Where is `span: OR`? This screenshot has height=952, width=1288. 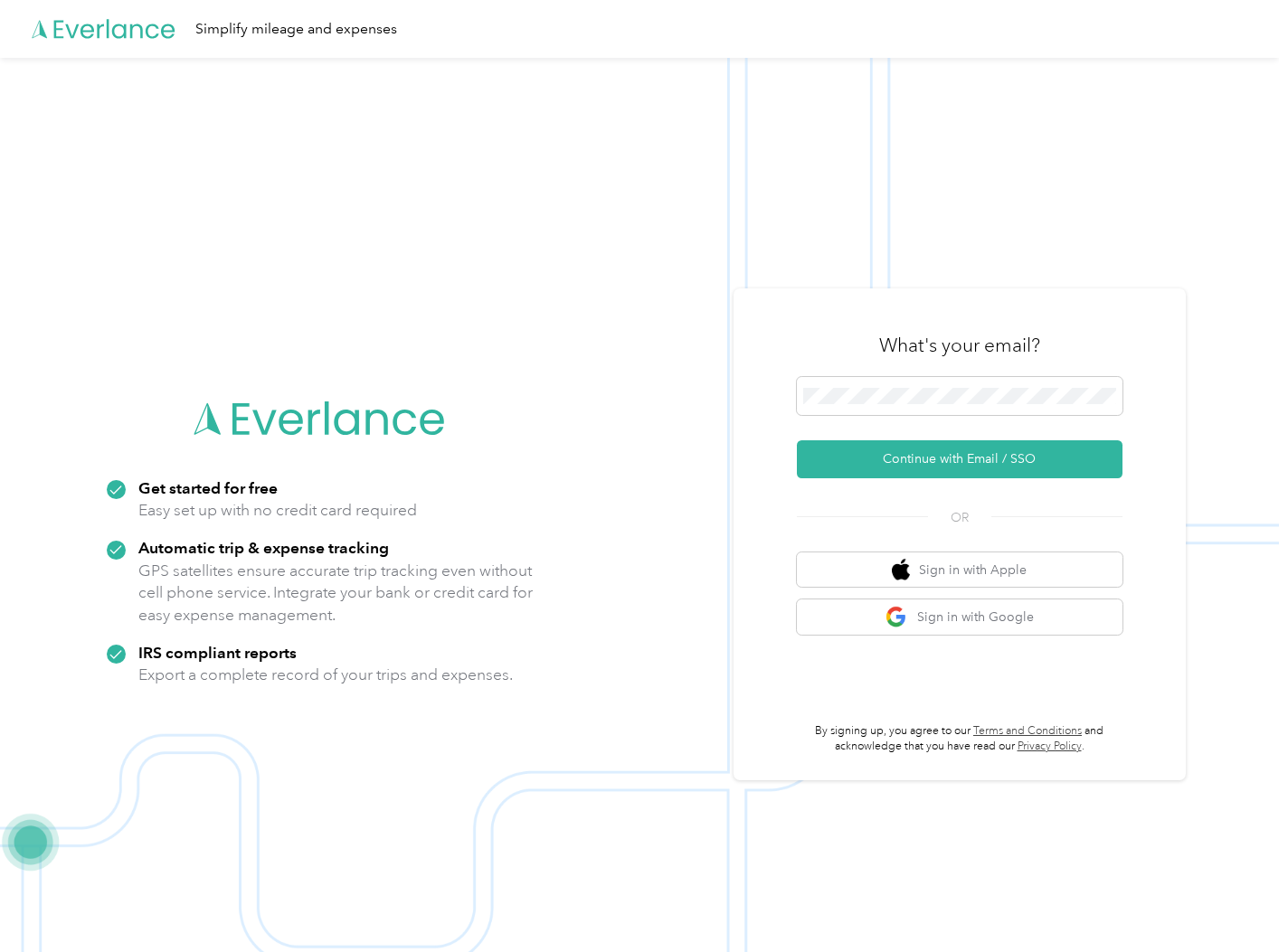
span: OR is located at coordinates (960, 517).